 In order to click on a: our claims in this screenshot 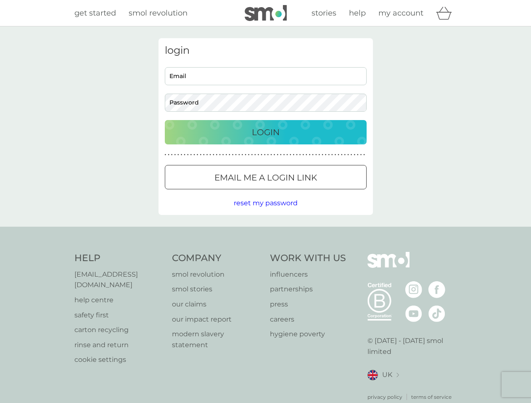, I will do `click(216, 305)`.